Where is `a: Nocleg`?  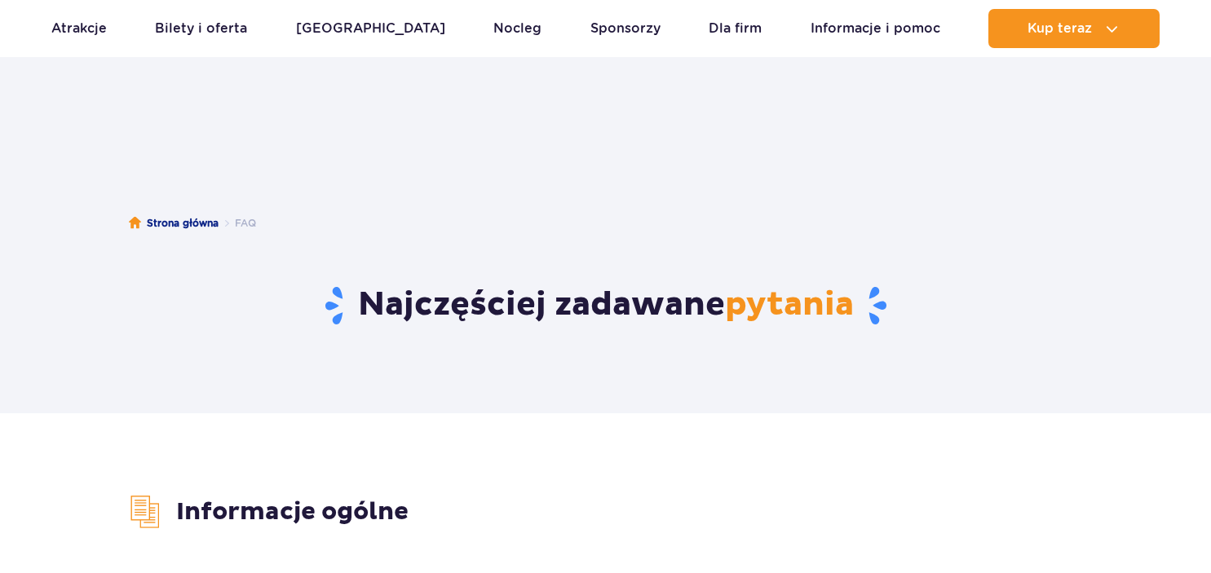
a: Nocleg is located at coordinates (517, 29).